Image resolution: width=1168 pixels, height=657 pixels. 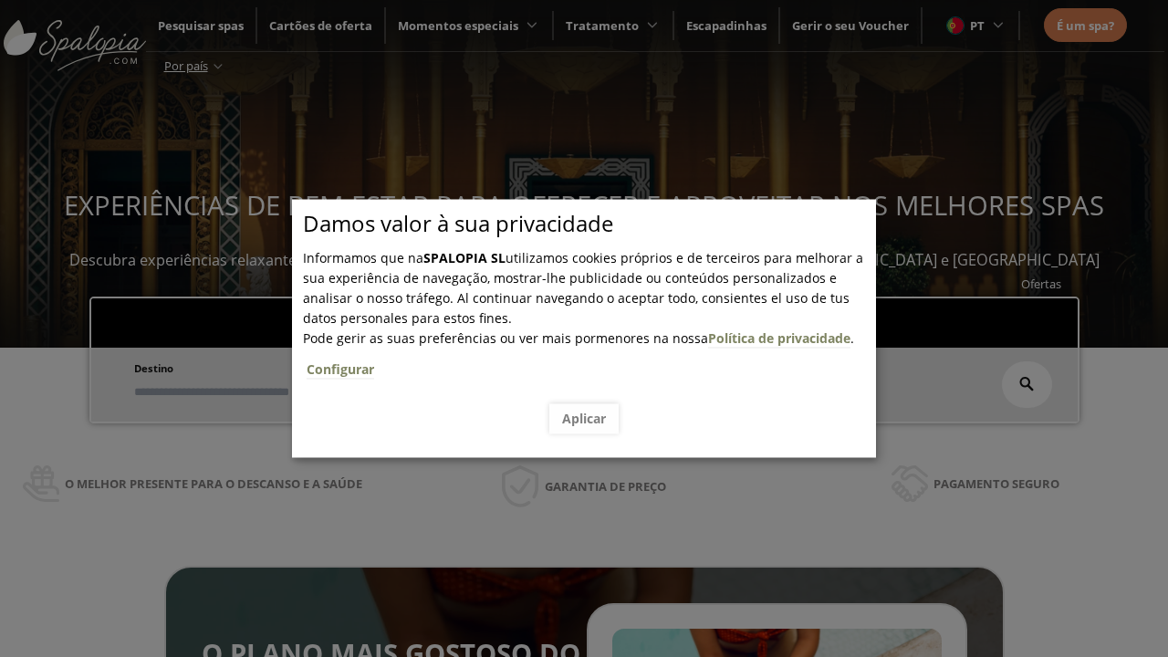 What do you see at coordinates (589, 224) in the screenshot?
I see `p: Damos valor à sua privacidade` at bounding box center [589, 224].